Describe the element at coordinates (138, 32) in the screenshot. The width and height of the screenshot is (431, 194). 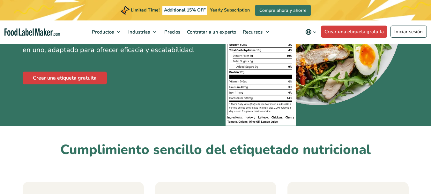
I see `span: Industrias` at that location.